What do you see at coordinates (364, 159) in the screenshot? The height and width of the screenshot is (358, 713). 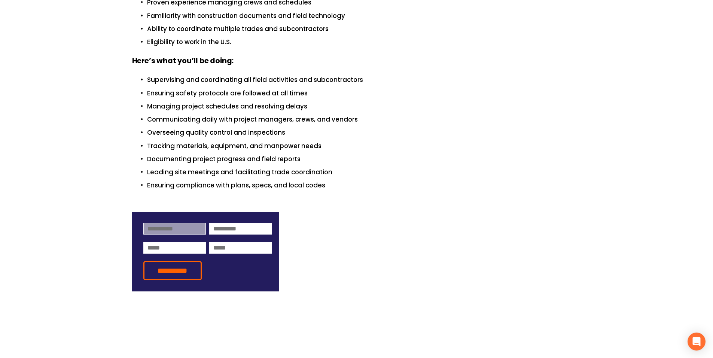 I see `p: Documenting project progress and field reports` at bounding box center [364, 159].